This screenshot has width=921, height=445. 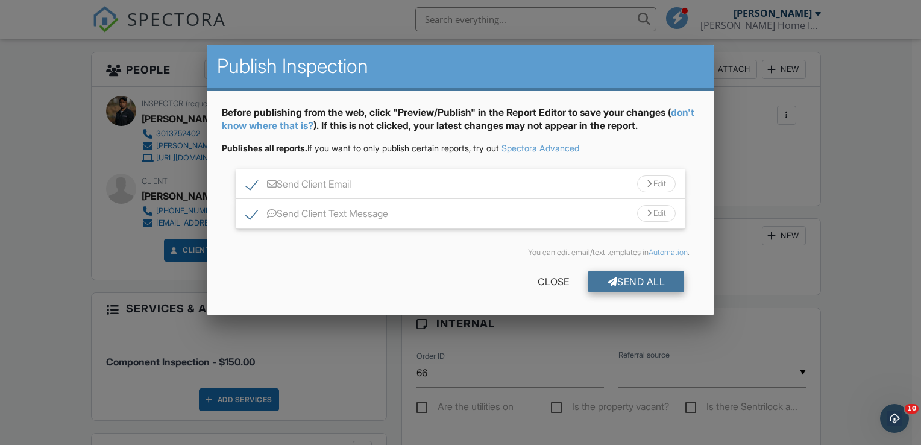 What do you see at coordinates (540, 148) in the screenshot?
I see `a: Spectora Advanced` at bounding box center [540, 148].